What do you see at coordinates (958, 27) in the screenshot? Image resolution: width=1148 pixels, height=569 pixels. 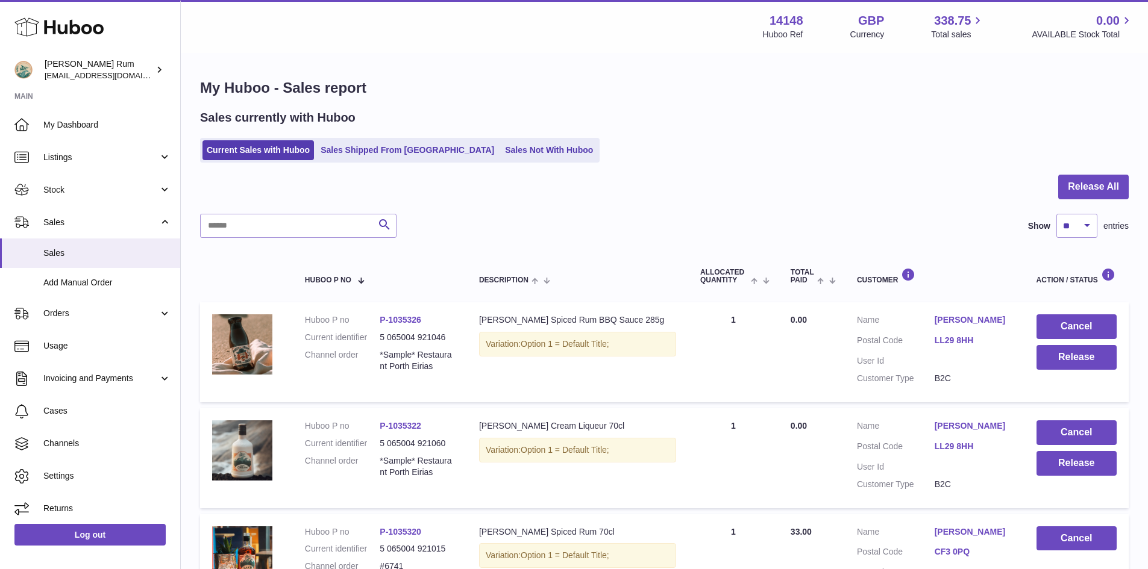 I see `a: 338.75 Total sales` at bounding box center [958, 27].